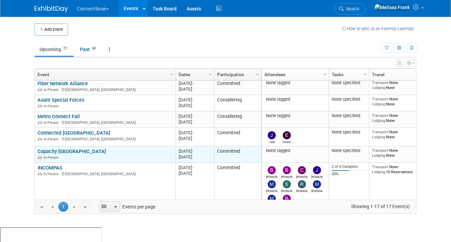 This screenshot has height=242, width=451. I want to click on div: Roger Castillo, so click(302, 190).